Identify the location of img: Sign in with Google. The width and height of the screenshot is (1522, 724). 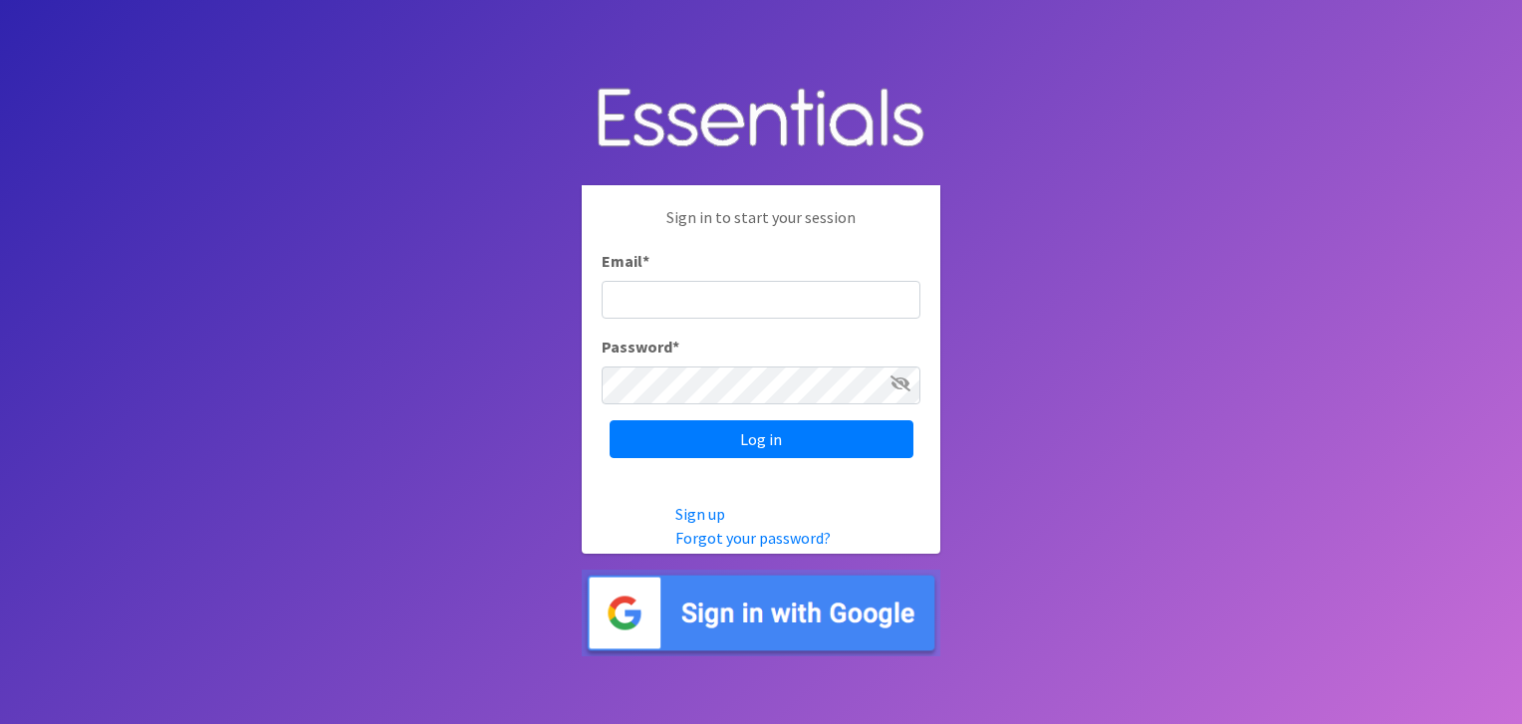
(761, 613).